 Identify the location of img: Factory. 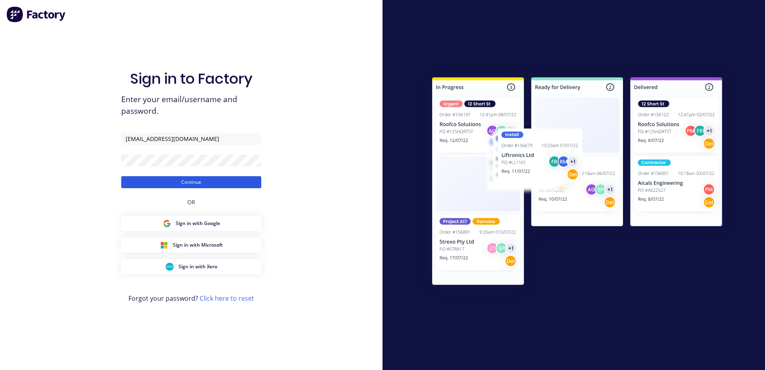
(36, 14).